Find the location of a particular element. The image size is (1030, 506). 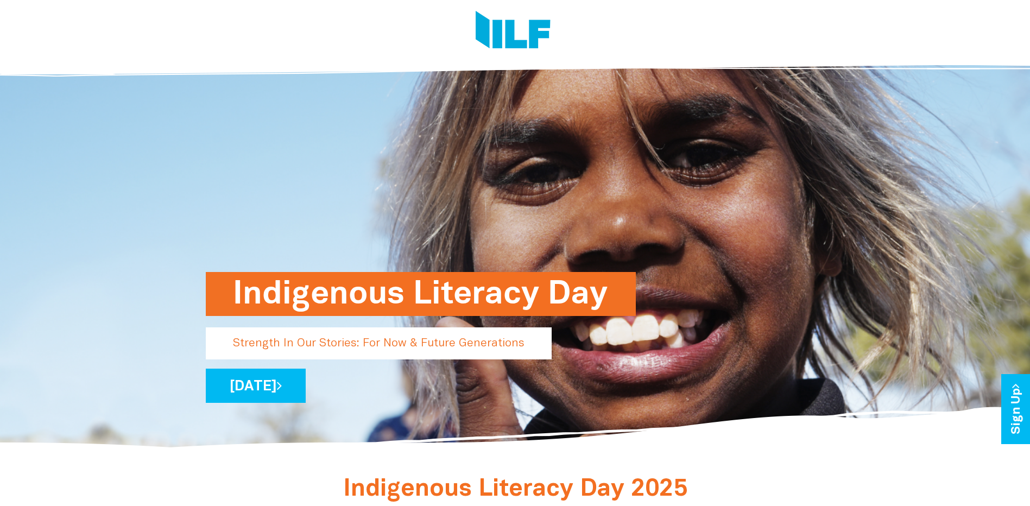

img: Logo is located at coordinates (513, 31).